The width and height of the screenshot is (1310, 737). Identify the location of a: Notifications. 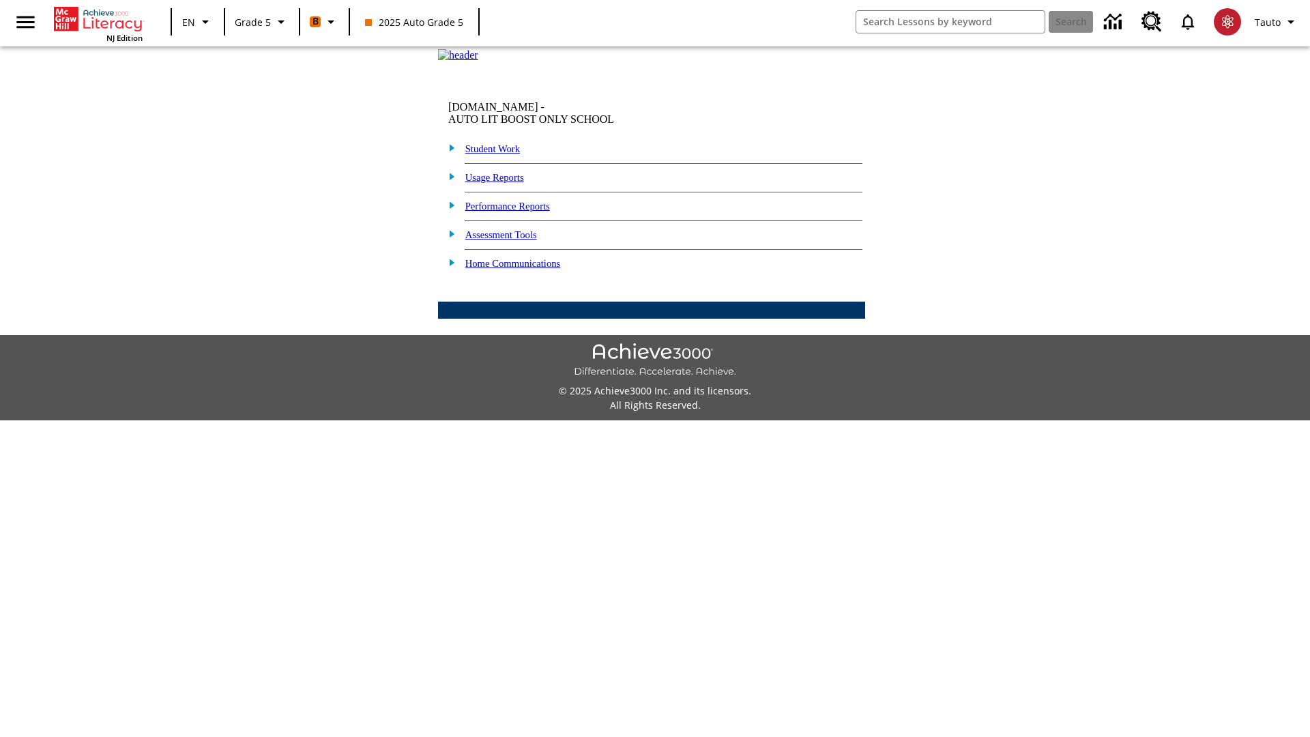
(1188, 22).